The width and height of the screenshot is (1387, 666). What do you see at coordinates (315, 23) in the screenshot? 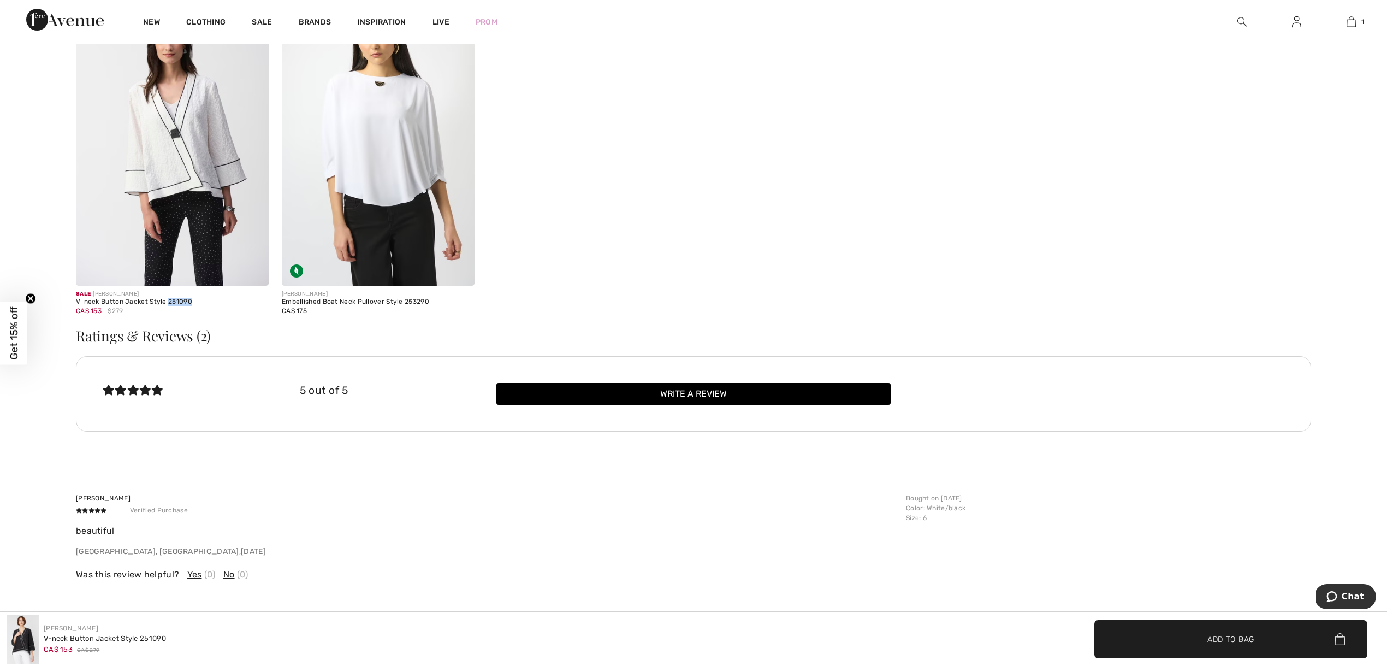
I see `a: Brands` at bounding box center [315, 23].